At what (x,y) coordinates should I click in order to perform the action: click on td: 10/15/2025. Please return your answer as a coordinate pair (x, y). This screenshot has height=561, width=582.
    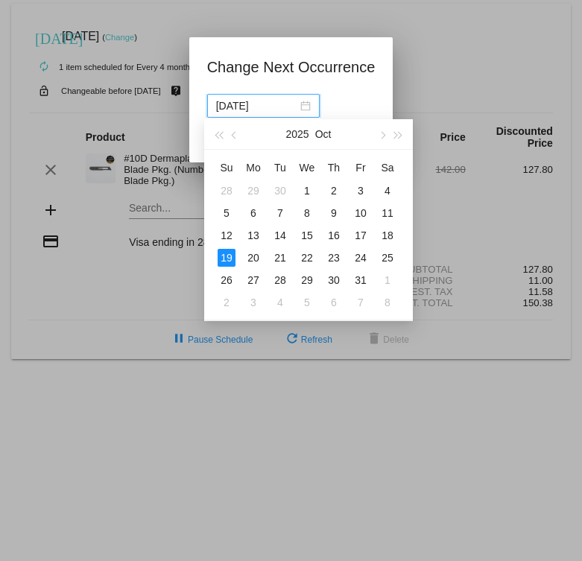
    Looking at the image, I should click on (307, 236).